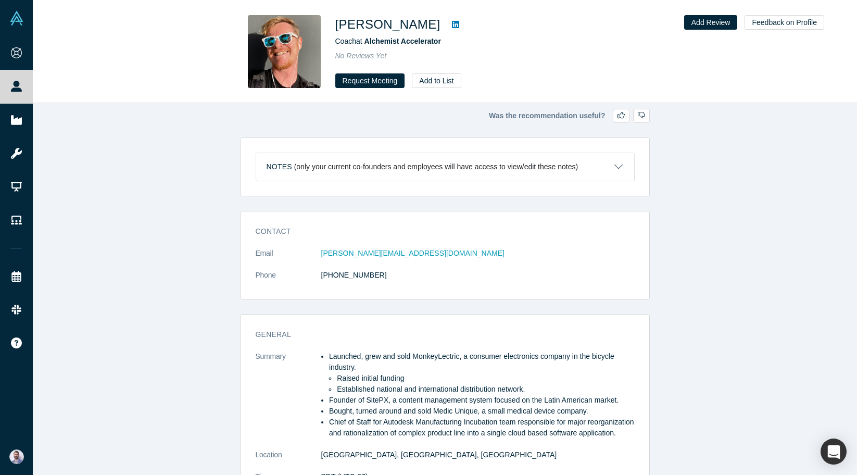  What do you see at coordinates (403, 41) in the screenshot?
I see `span: Alchemist Accelerator` at bounding box center [403, 41].